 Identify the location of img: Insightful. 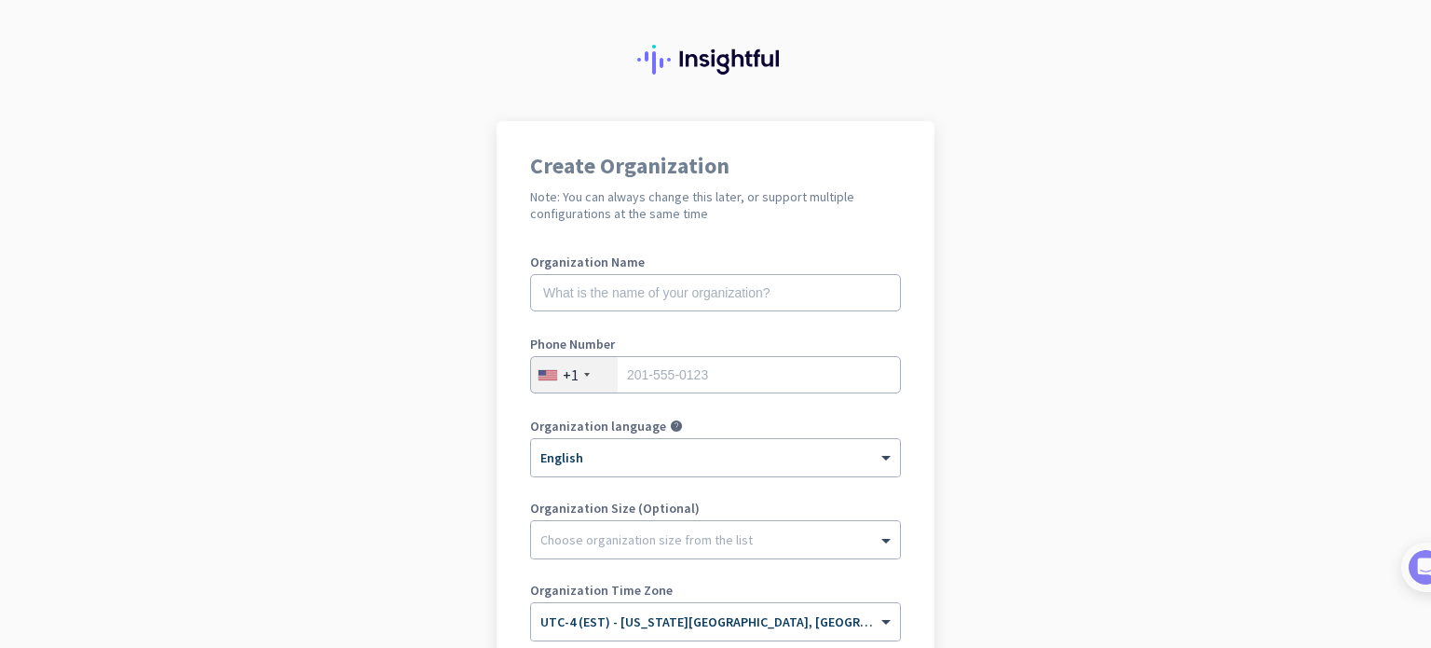
(716, 60).